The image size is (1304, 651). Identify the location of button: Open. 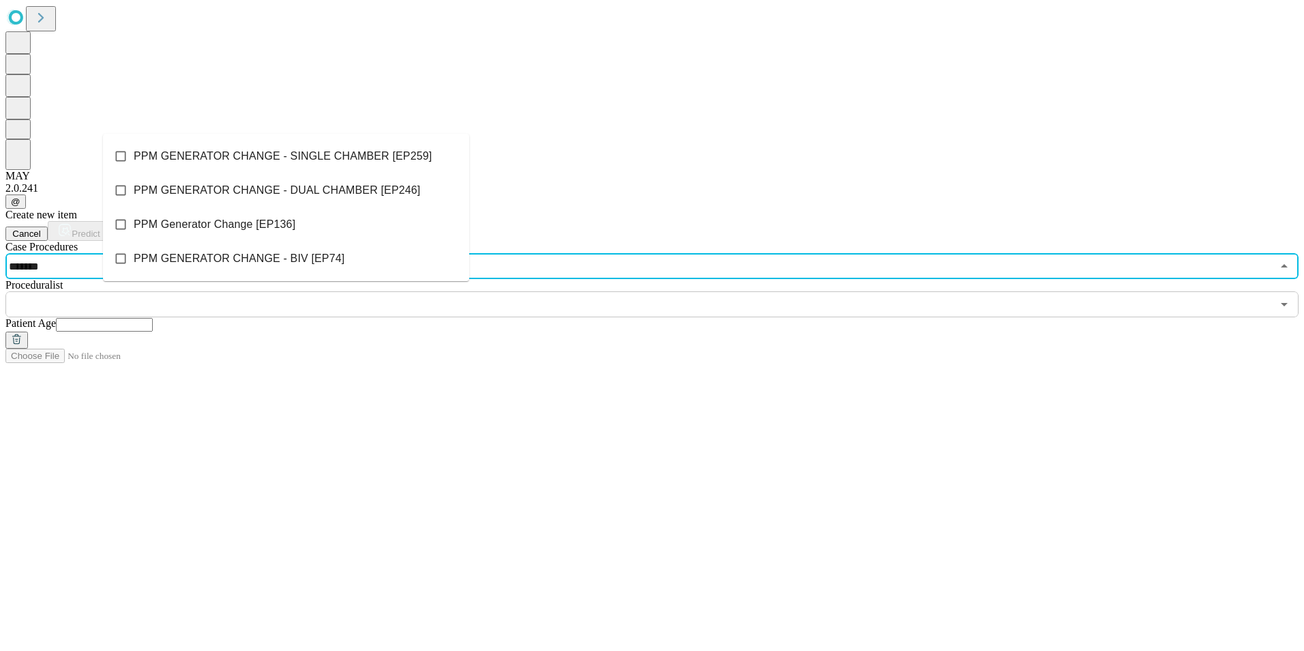
(1285, 304).